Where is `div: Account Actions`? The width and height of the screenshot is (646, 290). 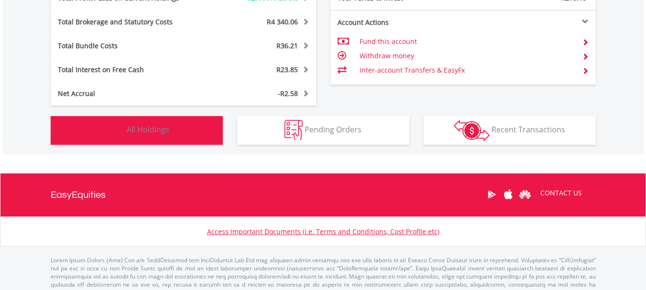 div: Account Actions is located at coordinates (397, 22).